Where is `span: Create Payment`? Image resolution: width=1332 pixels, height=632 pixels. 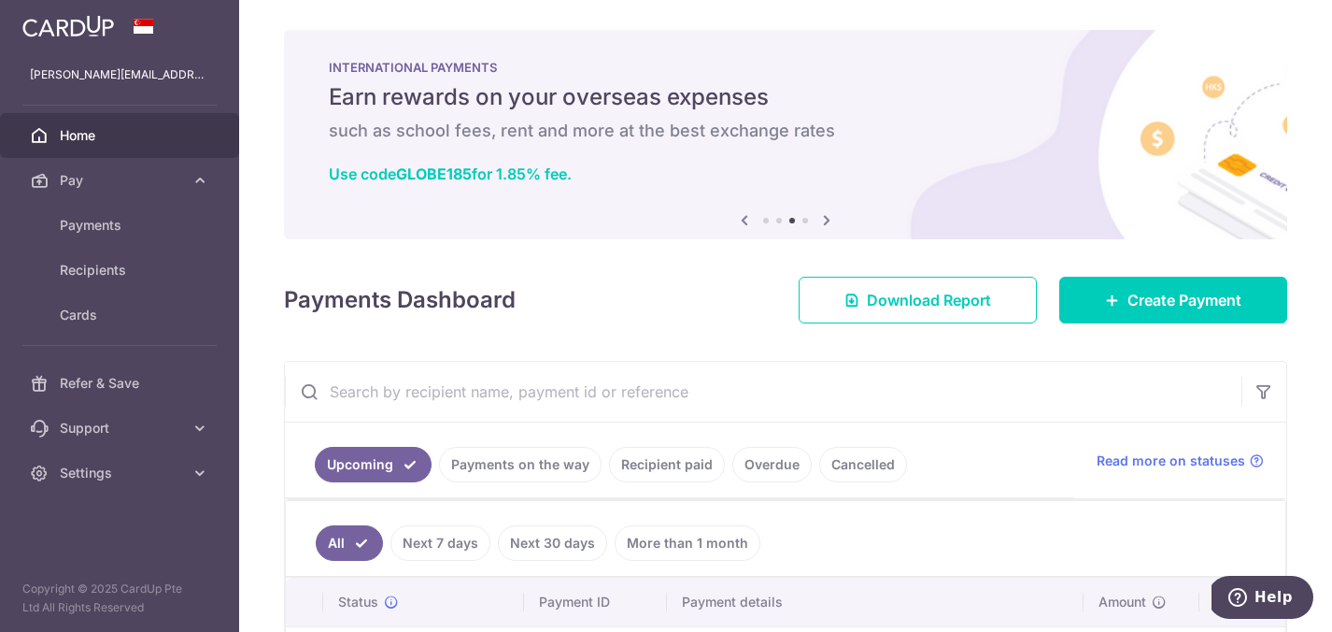
span: Create Payment is located at coordinates (1185, 300).